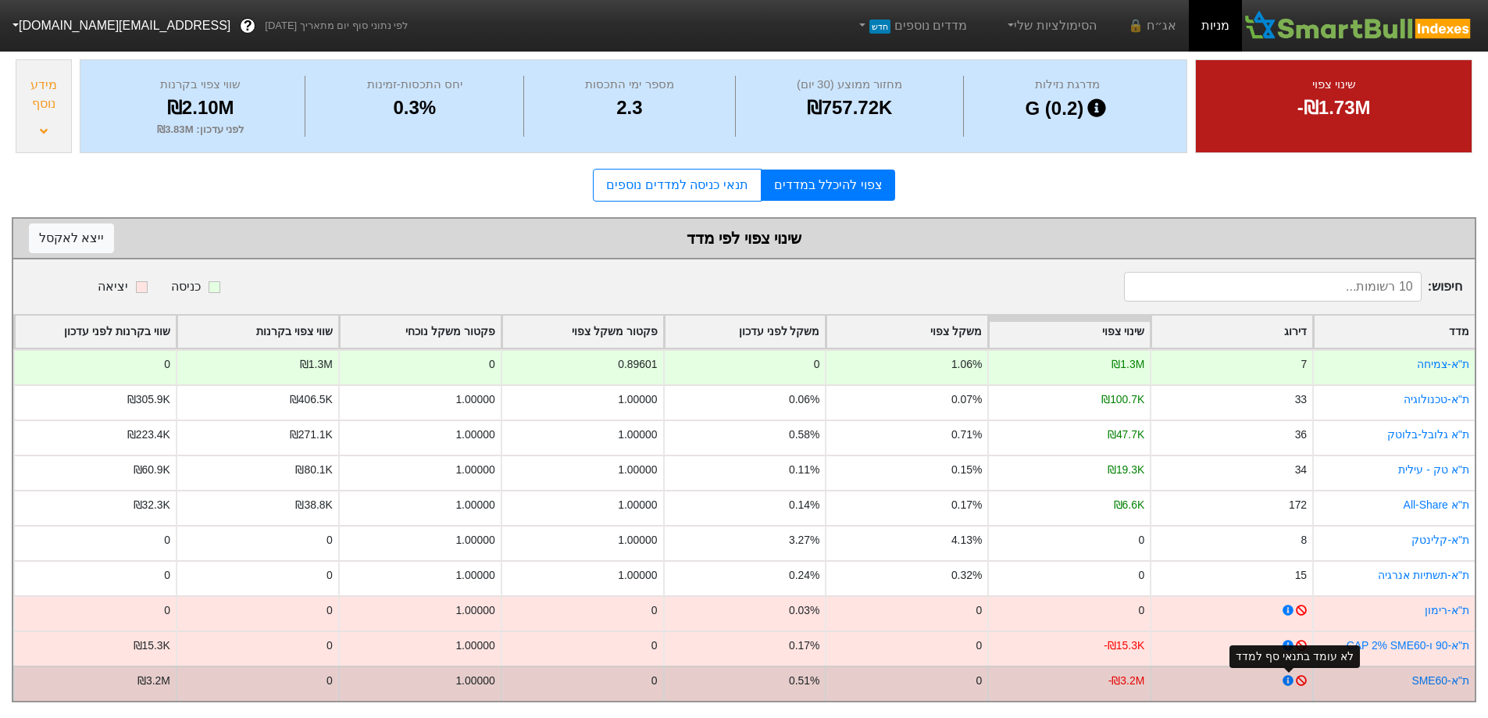  I want to click on div: 0.3%, so click(414, 108).